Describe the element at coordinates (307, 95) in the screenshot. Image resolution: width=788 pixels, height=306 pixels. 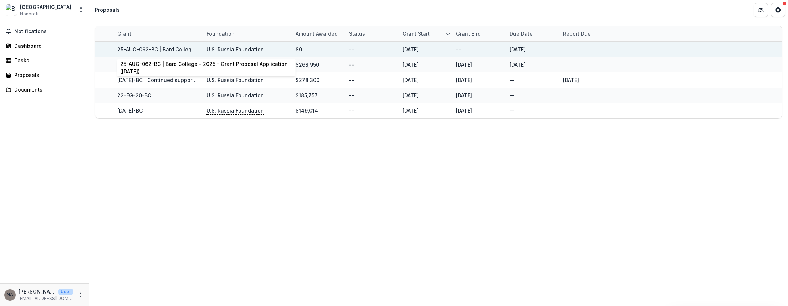
I see `div: $185,757` at that location.